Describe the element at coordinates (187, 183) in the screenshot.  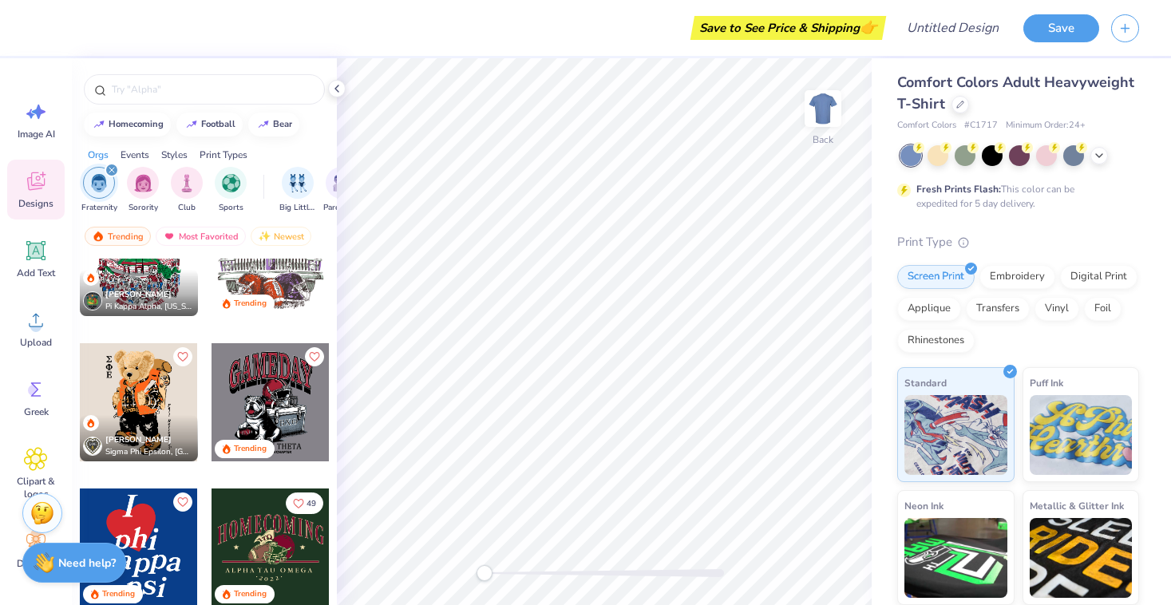
I see `img: Club Image` at that location.